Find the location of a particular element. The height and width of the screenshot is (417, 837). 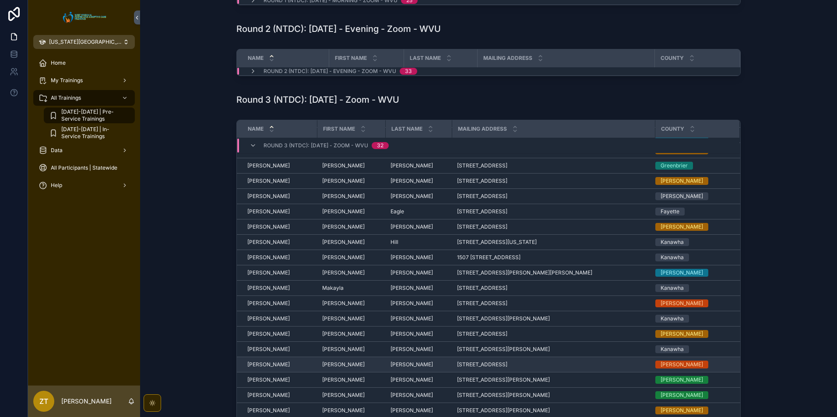

a: All Trainings is located at coordinates (84, 98).